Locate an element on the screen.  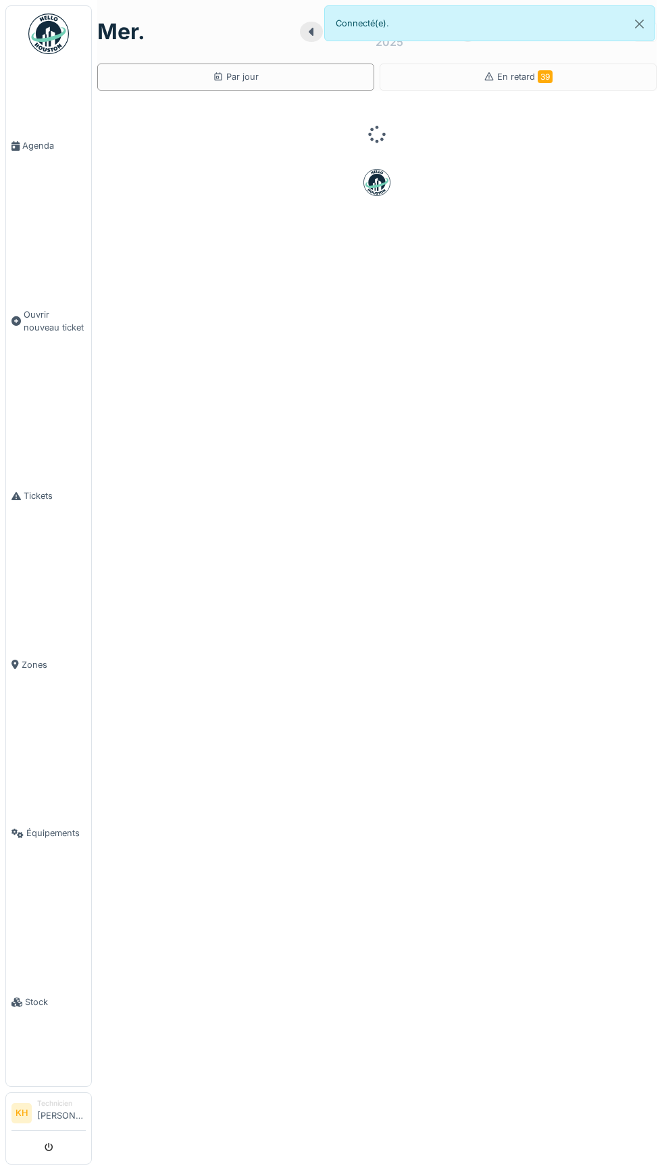
img: badge-BVDL4wpA.svg is located at coordinates (377, 182).